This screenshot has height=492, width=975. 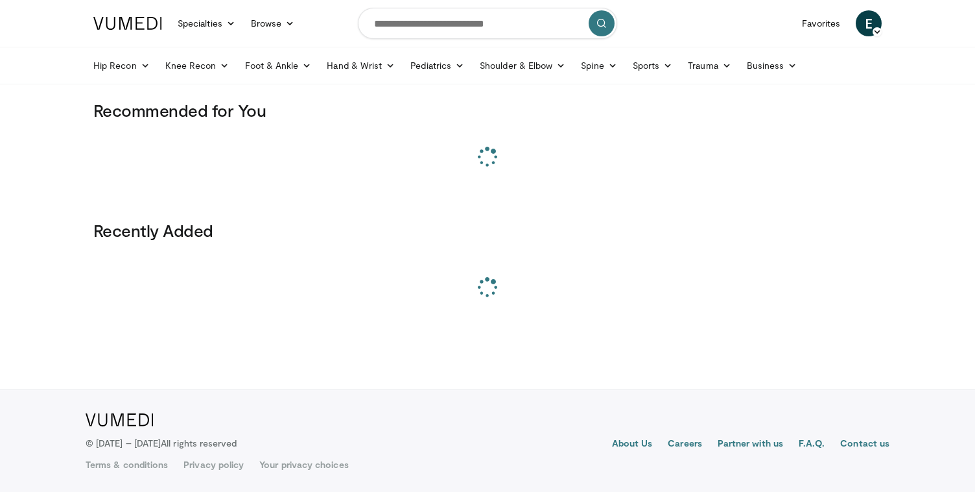 What do you see at coordinates (303, 464) in the screenshot?
I see `a: Your privacy choices` at bounding box center [303, 464].